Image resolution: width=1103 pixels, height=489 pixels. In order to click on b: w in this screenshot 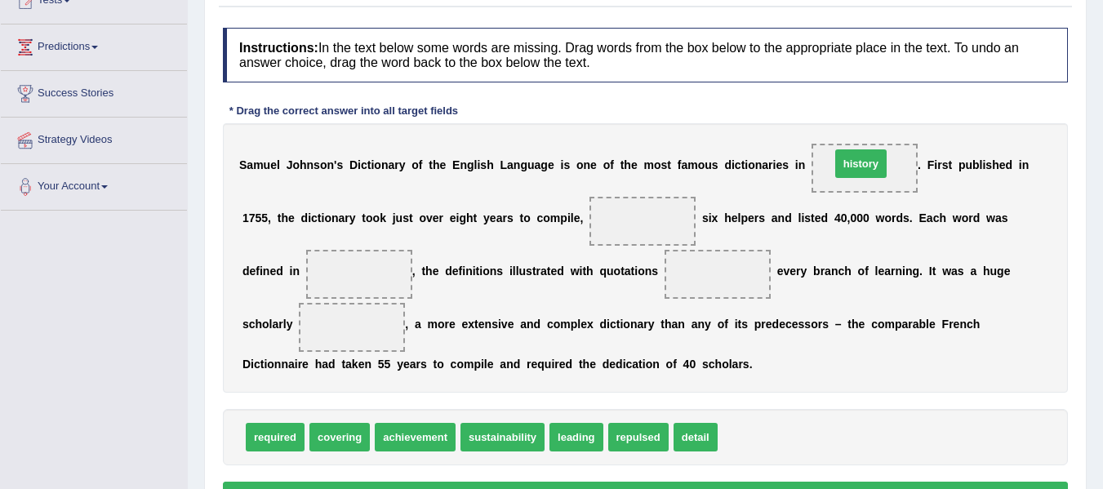, I will do `click(946, 271)`.